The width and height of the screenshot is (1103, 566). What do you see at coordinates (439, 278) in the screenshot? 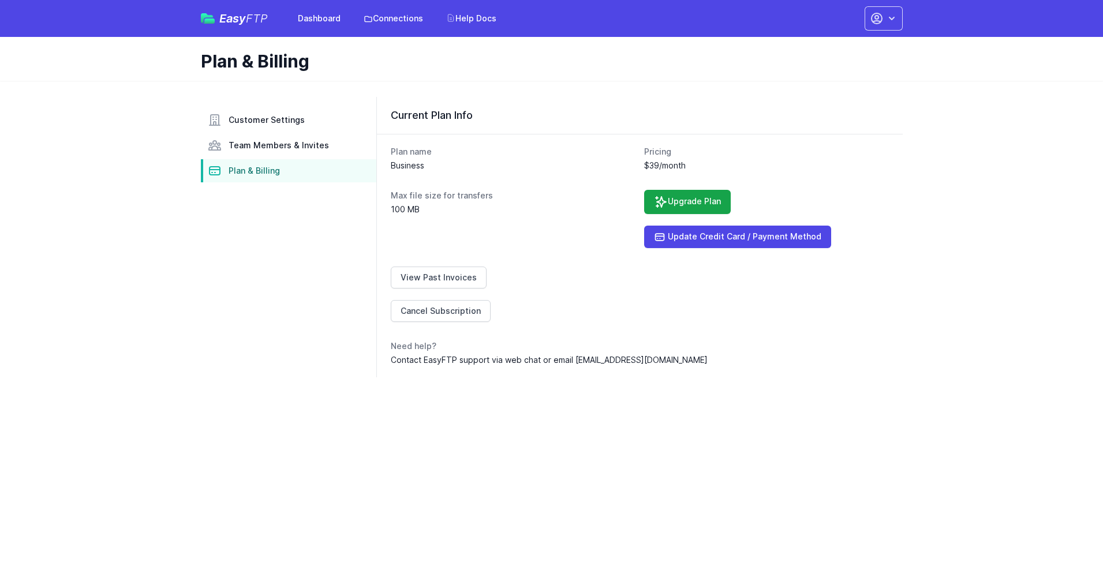
I see `a: View Past Invoices` at bounding box center [439, 278].